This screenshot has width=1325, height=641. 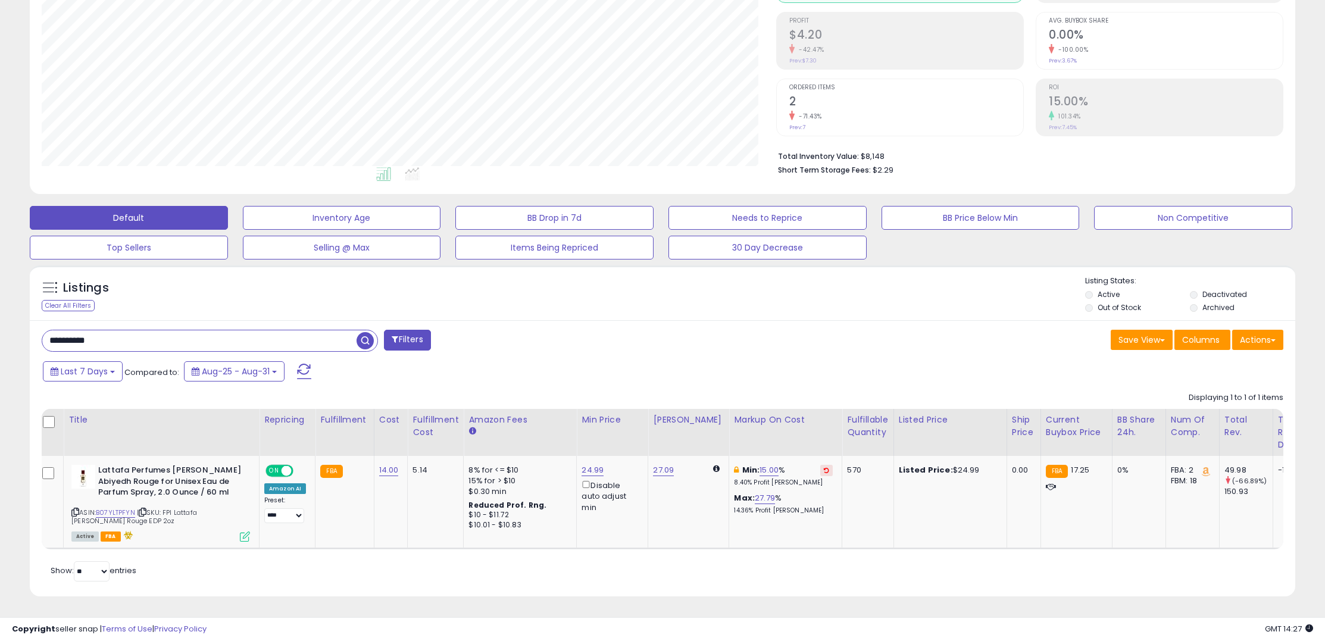 I want to click on h2: 15.00%, so click(x=1165, y=102).